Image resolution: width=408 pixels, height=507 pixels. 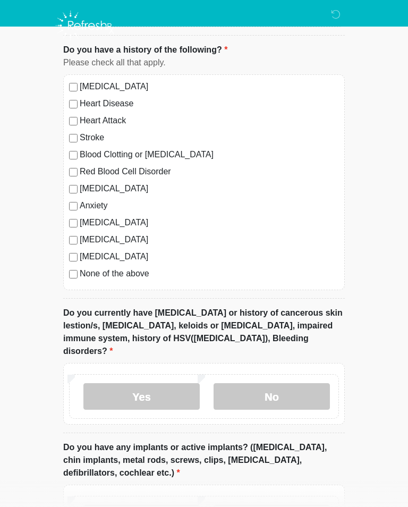 What do you see at coordinates (73, 121) in the screenshot?
I see `input: Heart Attack` at bounding box center [73, 121].